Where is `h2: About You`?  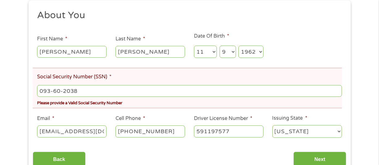 h2: About You is located at coordinates (187, 15).